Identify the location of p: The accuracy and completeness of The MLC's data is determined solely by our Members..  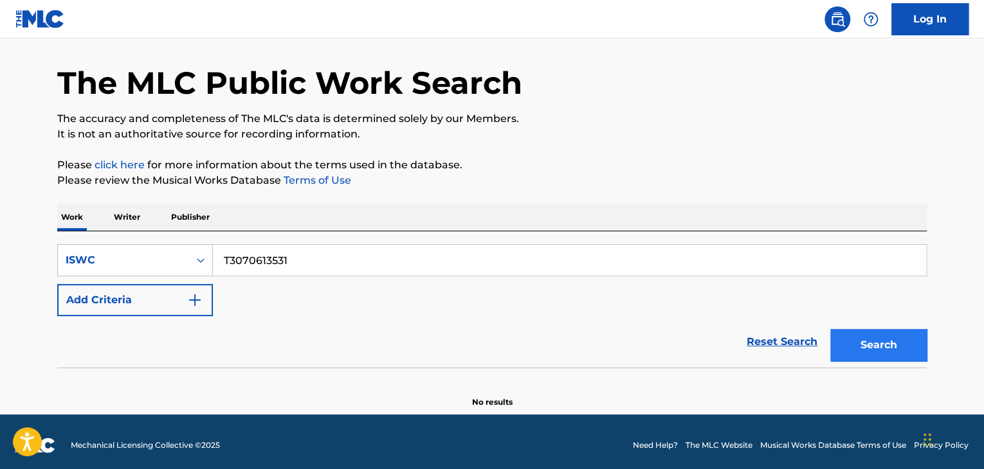
(492, 119).